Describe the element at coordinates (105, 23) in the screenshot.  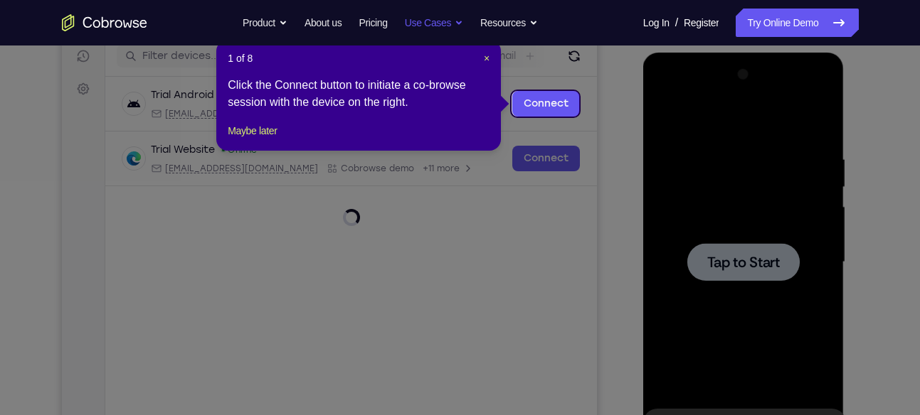
I see `a: Go to the home page` at that location.